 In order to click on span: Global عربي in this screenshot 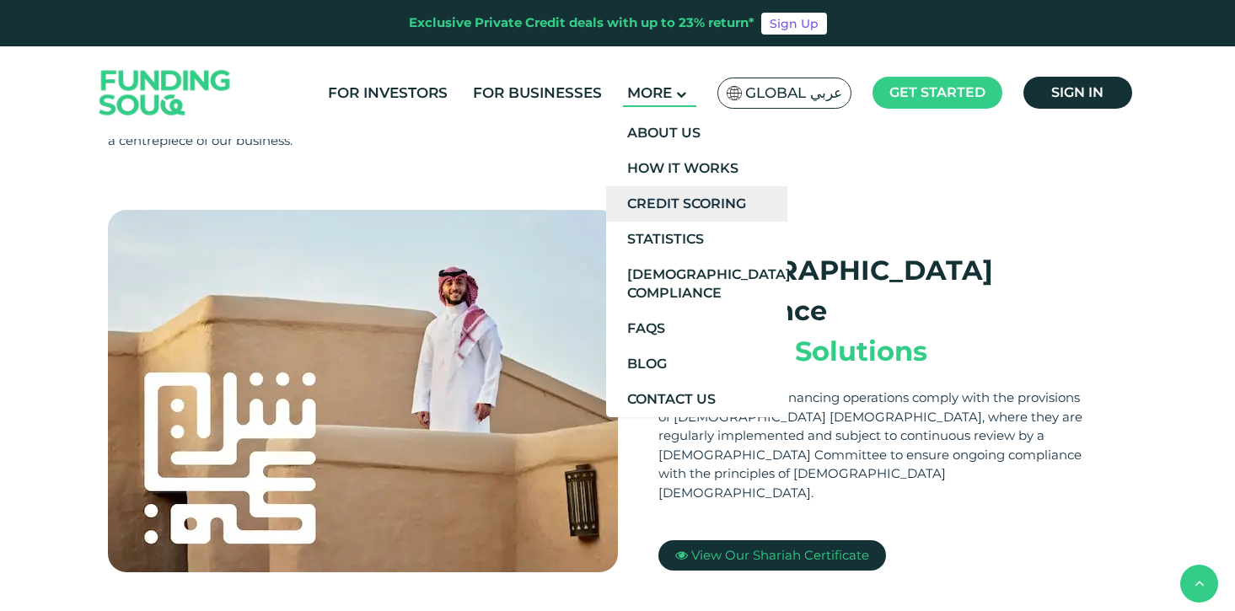, I will do `click(794, 93)`.